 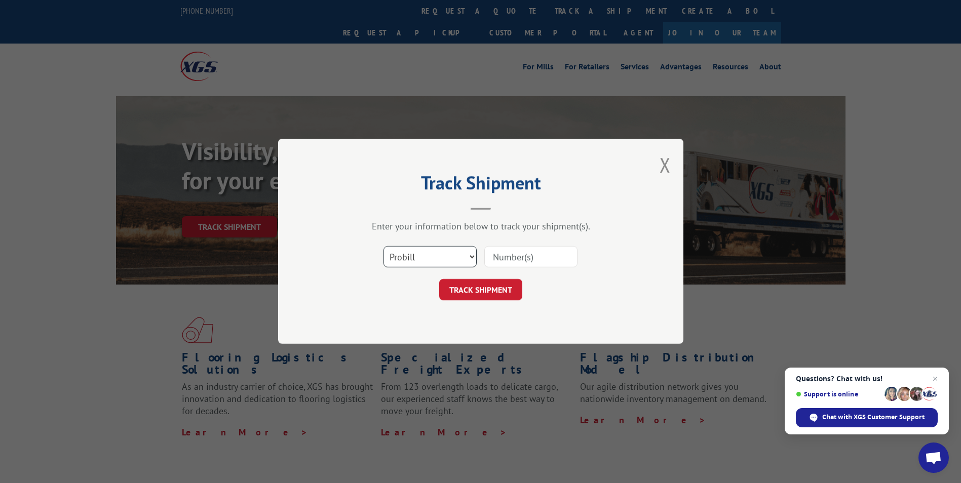 What do you see at coordinates (873, 417) in the screenshot?
I see `span: Chat with XGS Customer Support` at bounding box center [873, 417].